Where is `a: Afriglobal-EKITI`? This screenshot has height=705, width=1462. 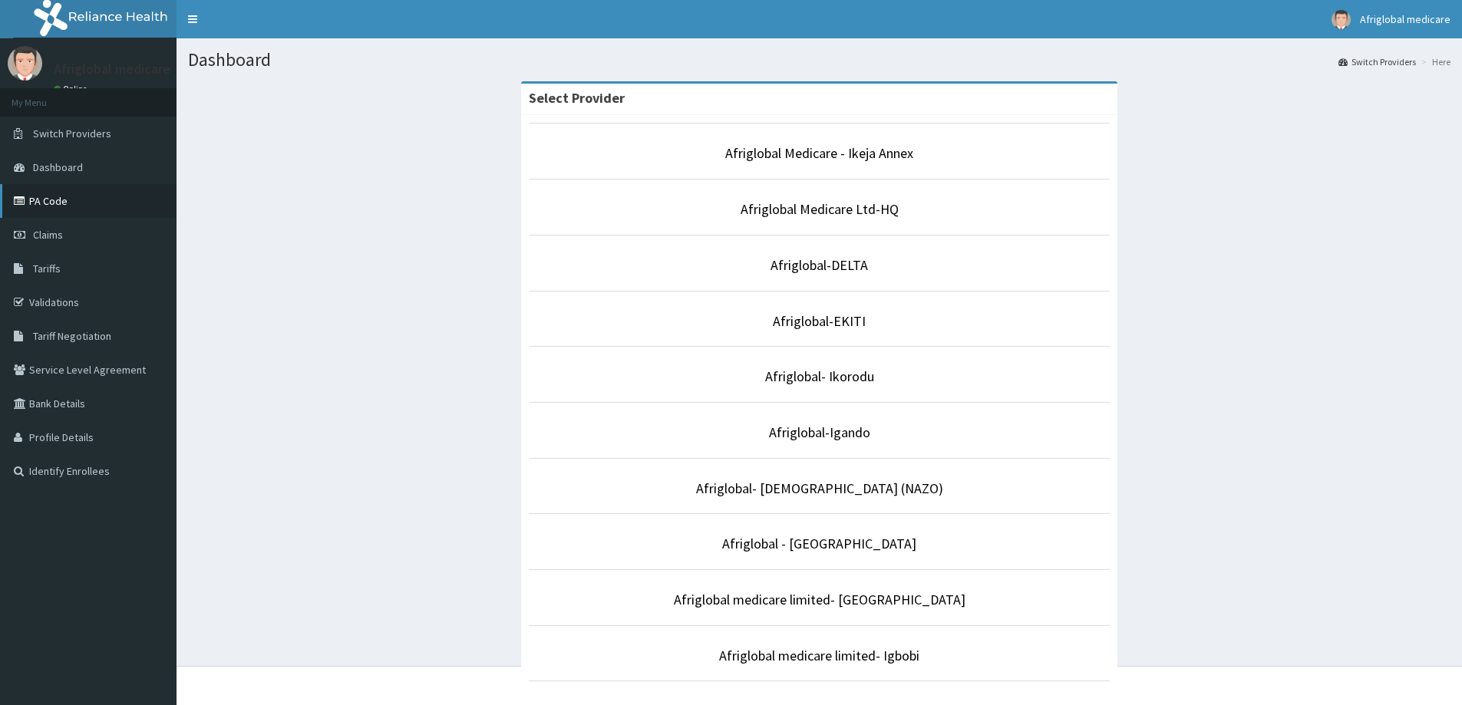 a: Afriglobal-EKITI is located at coordinates (819, 321).